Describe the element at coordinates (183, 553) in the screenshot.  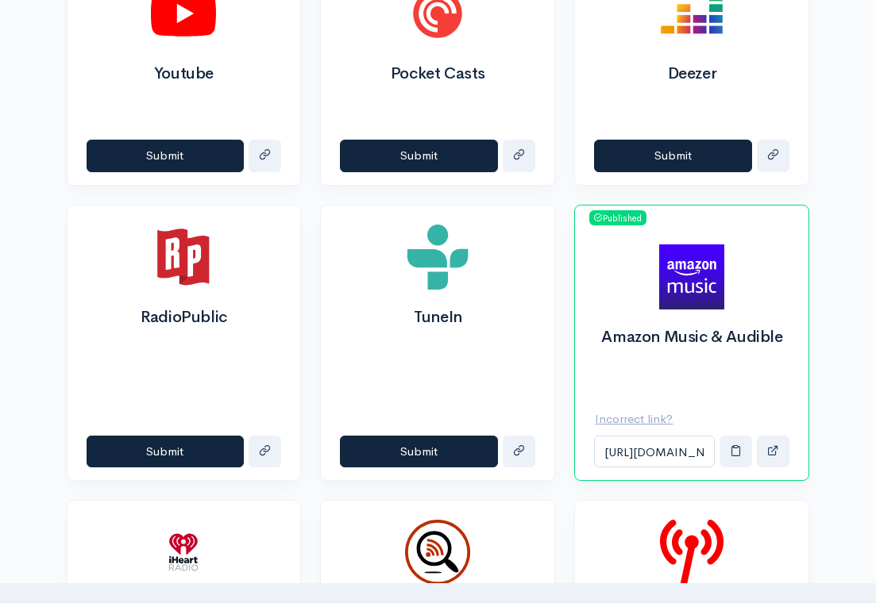
I see `img: iHeart Radio logo` at that location.